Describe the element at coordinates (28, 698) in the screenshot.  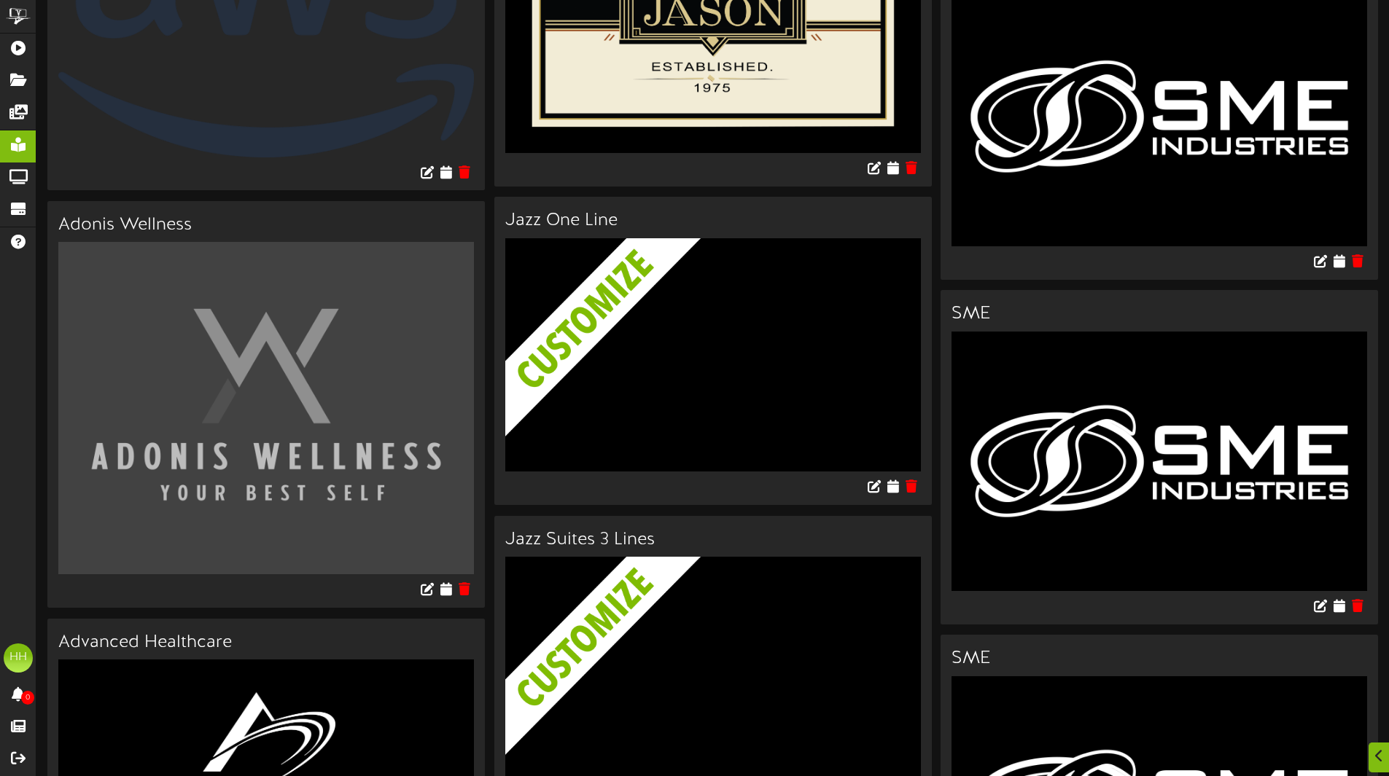
I see `span: 0` at that location.